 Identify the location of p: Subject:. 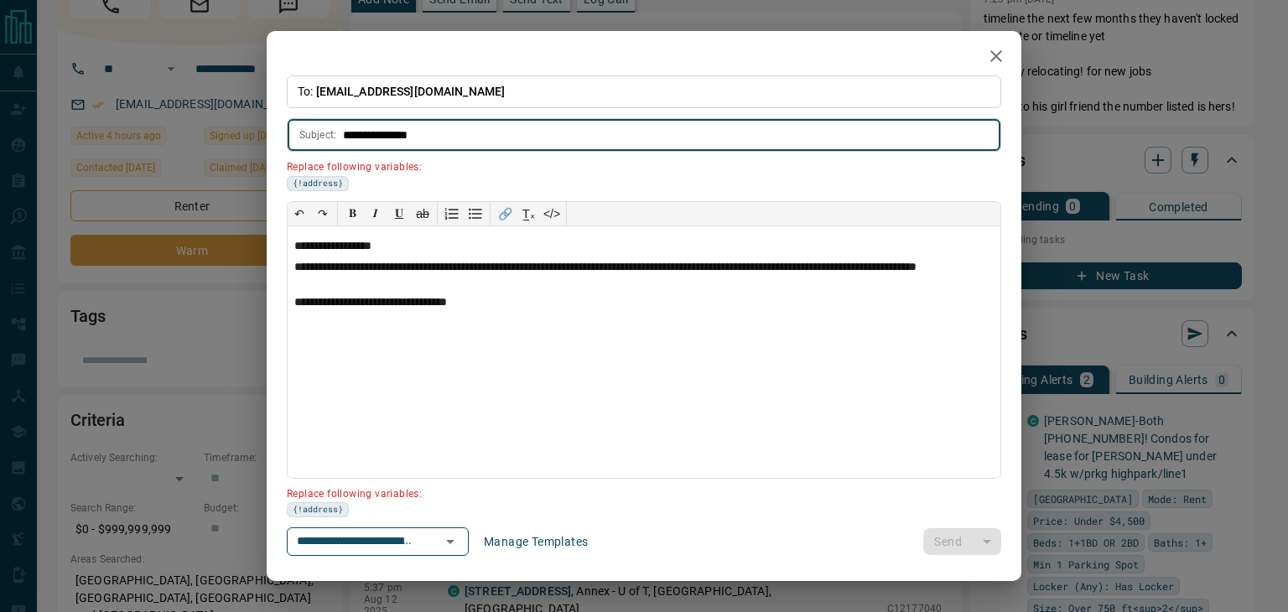
(318, 135).